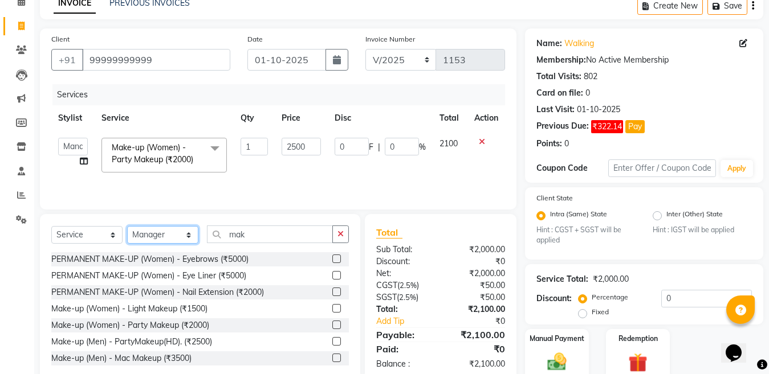  Describe the element at coordinates (410, 321) in the screenshot. I see `a: Add Tip` at that location.